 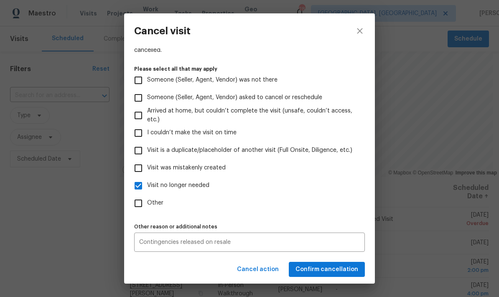 I want to click on button: Cancel action, so click(x=258, y=269).